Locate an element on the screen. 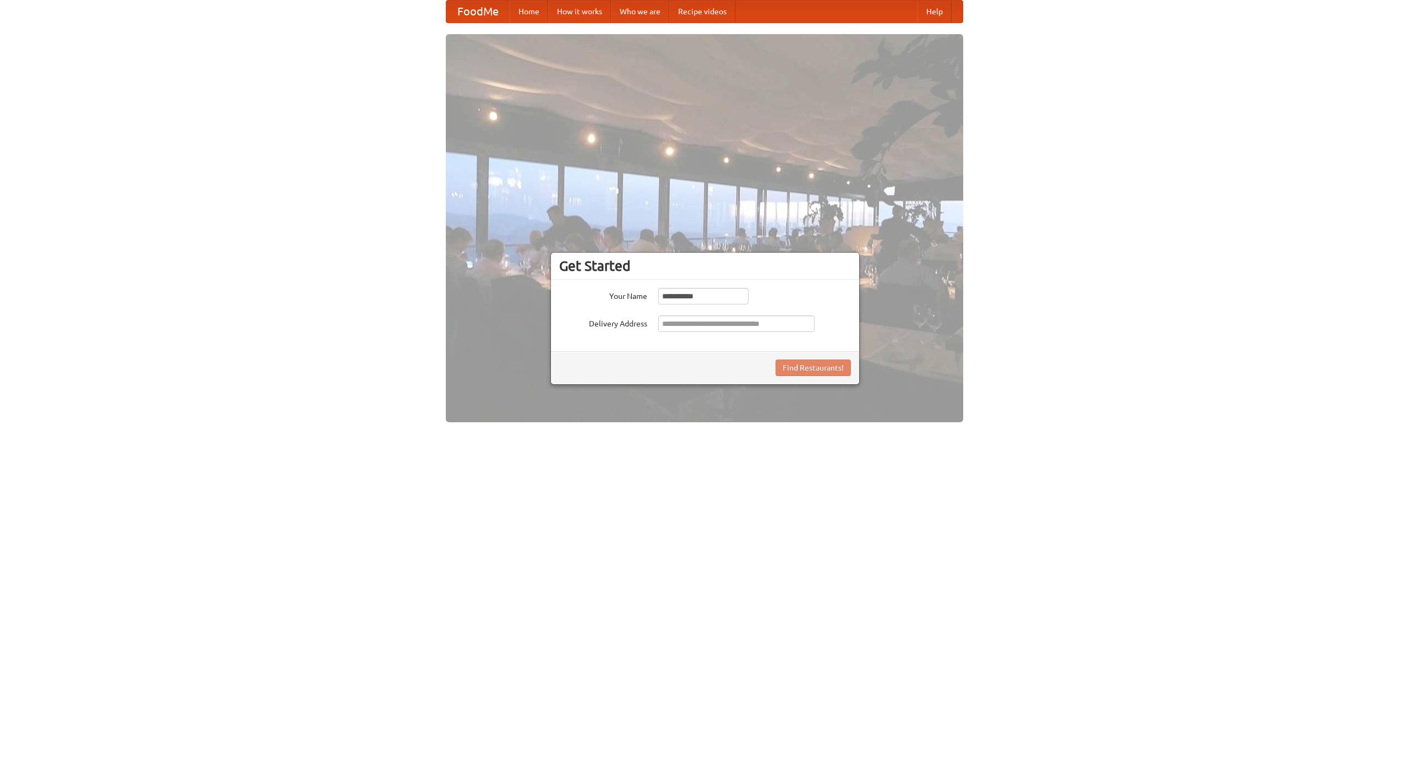  a: FoodMe is located at coordinates (478, 12).